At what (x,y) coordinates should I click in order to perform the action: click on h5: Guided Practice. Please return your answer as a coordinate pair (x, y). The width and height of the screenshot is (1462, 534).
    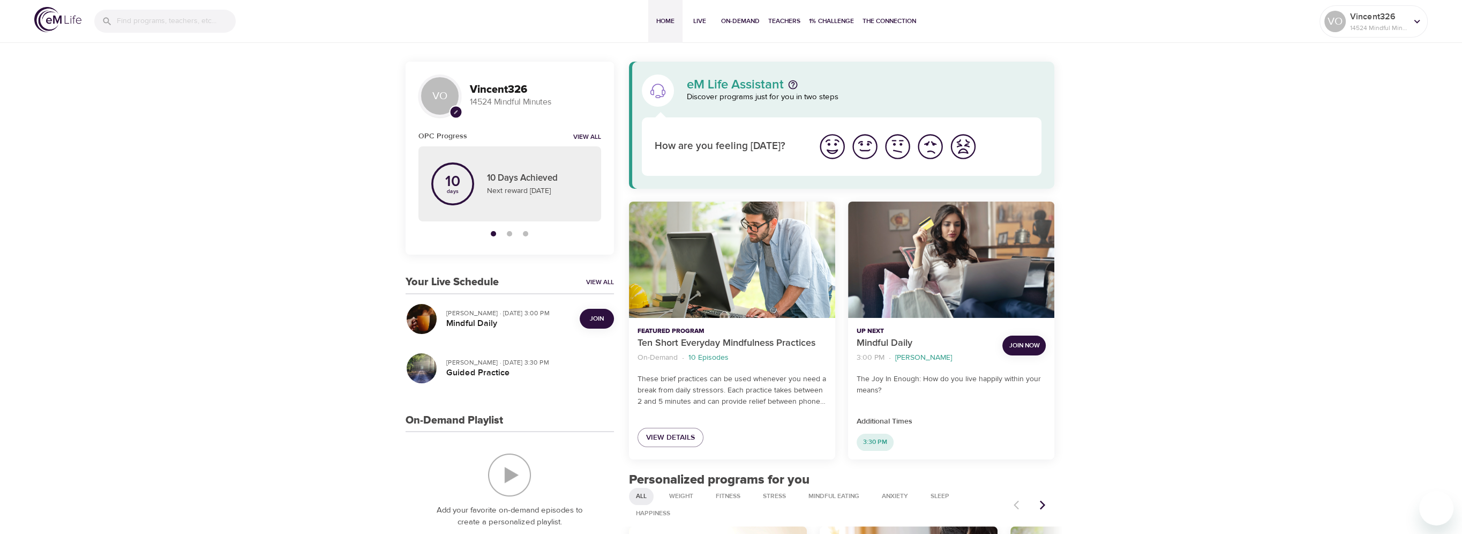
    Looking at the image, I should click on (526, 372).